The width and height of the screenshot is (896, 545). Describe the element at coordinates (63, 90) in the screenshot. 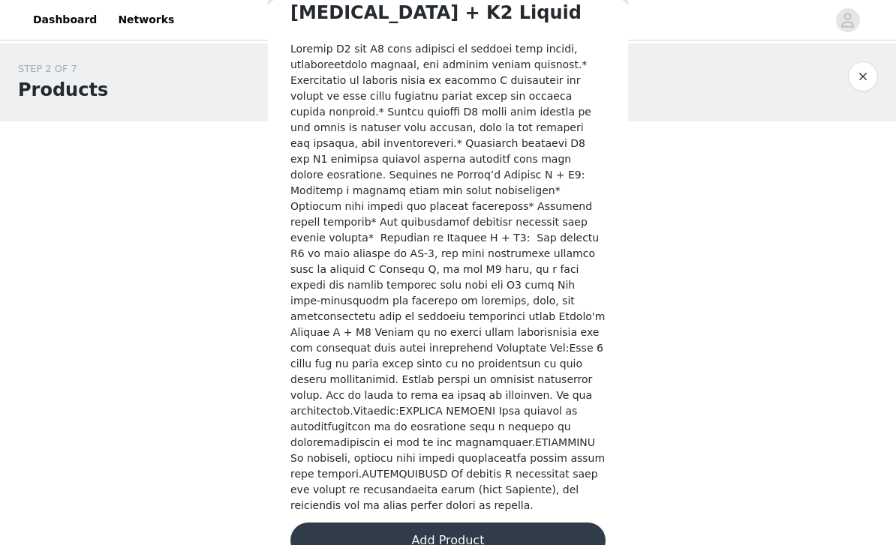

I see `h1: Products` at that location.